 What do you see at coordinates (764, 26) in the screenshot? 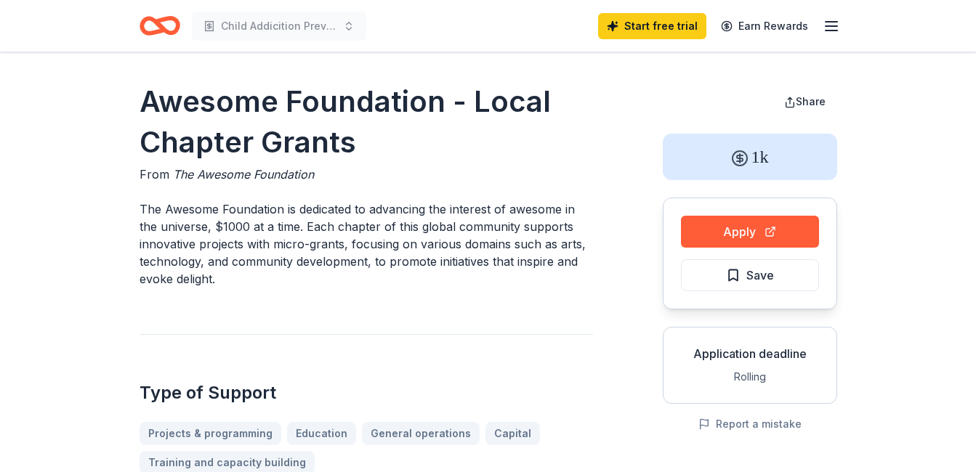
I see `a: Earn Rewards` at bounding box center [764, 26].